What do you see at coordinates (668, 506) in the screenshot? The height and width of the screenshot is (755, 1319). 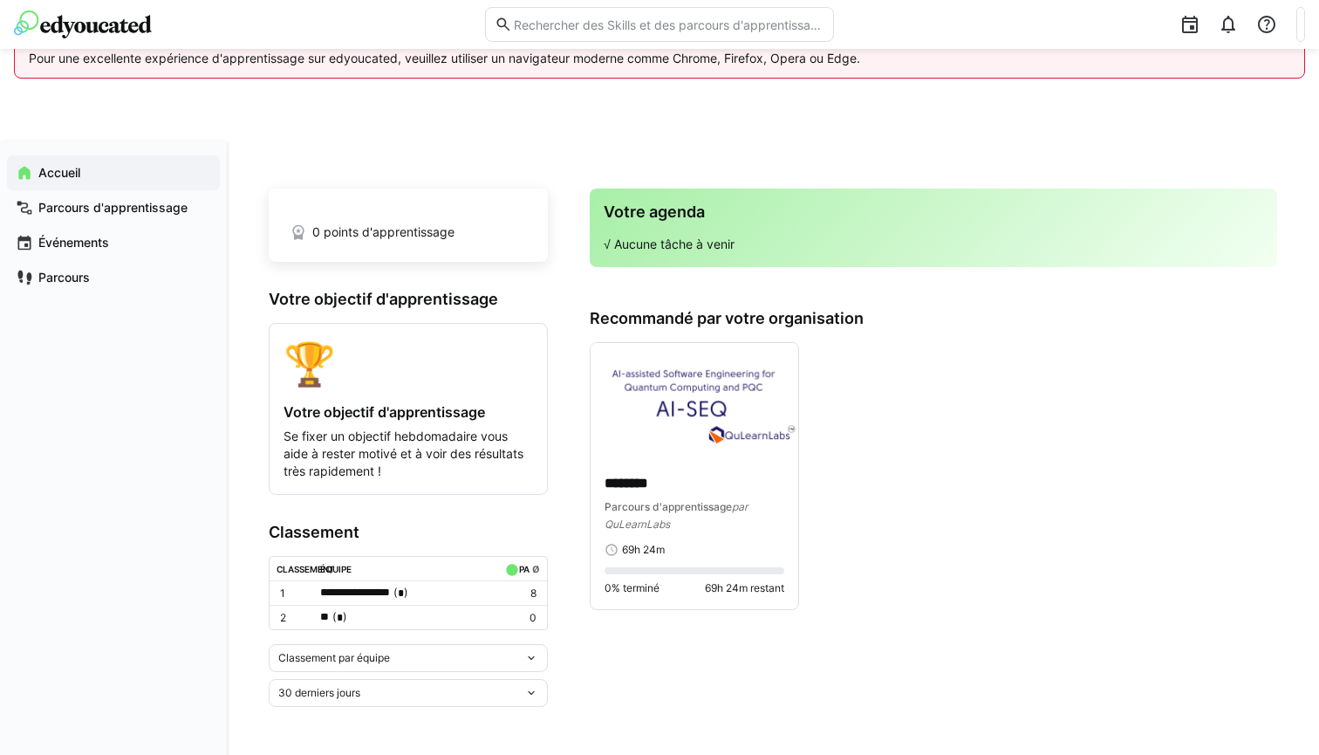 I see `span: Parcours d'apprentissage` at bounding box center [668, 506].